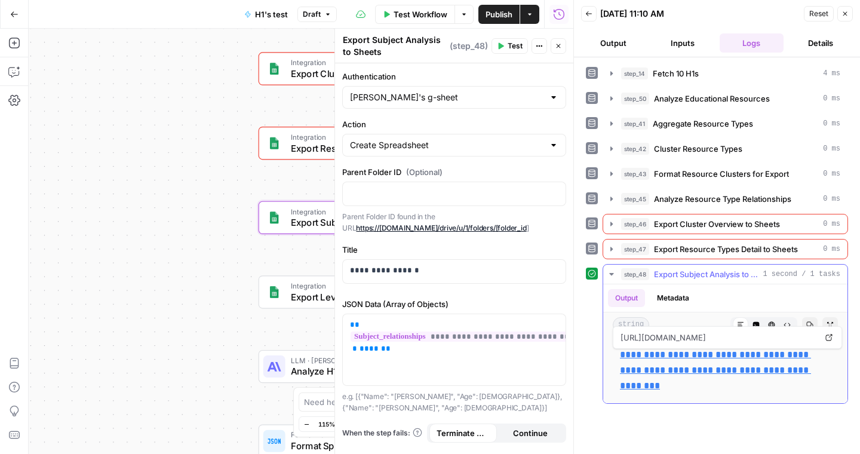  I want to click on span: step_47, so click(635, 249).